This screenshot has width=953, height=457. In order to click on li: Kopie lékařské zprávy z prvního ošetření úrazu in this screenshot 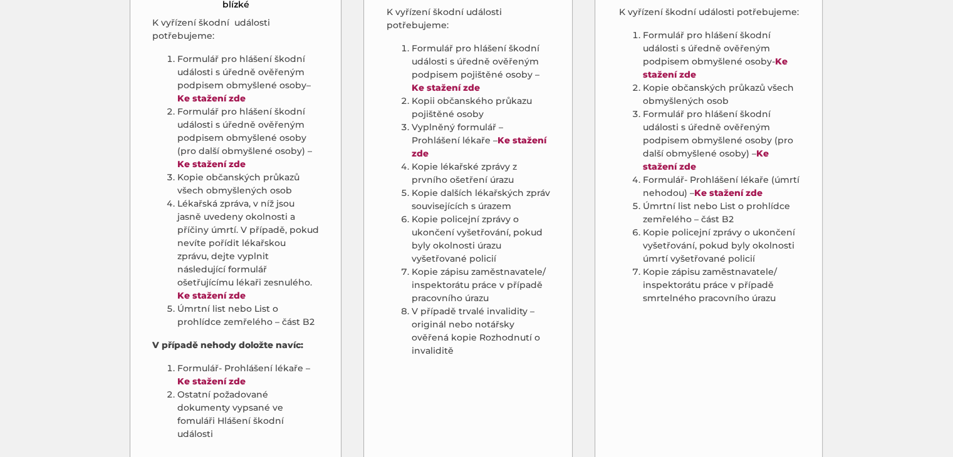, I will do `click(481, 174)`.